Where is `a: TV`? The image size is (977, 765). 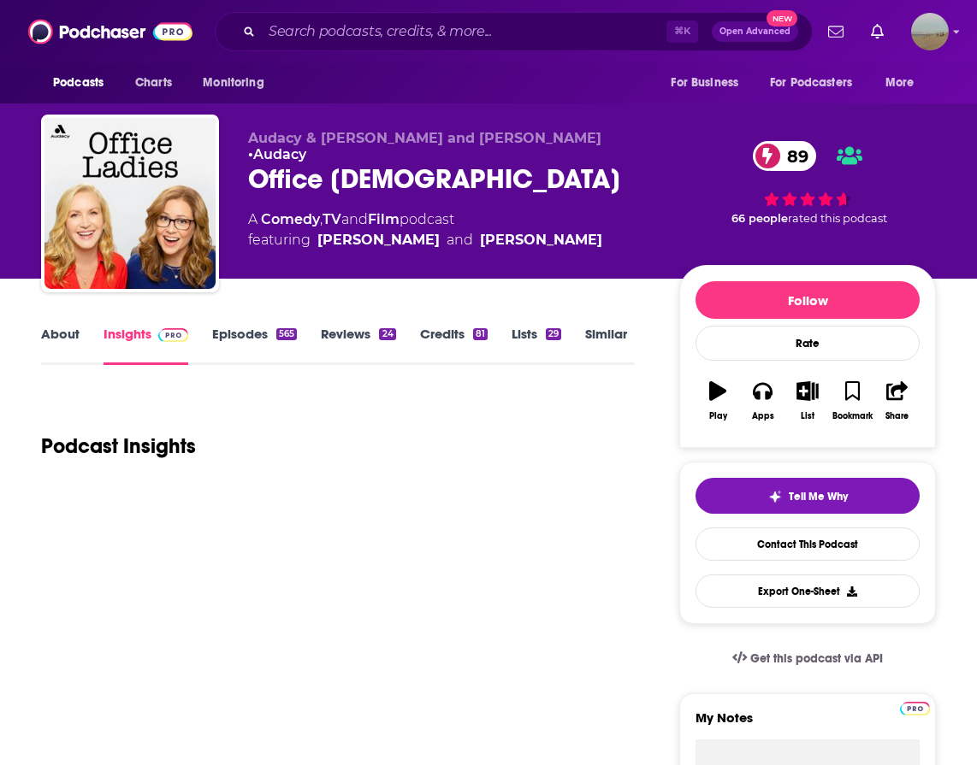
a: TV is located at coordinates (332, 219).